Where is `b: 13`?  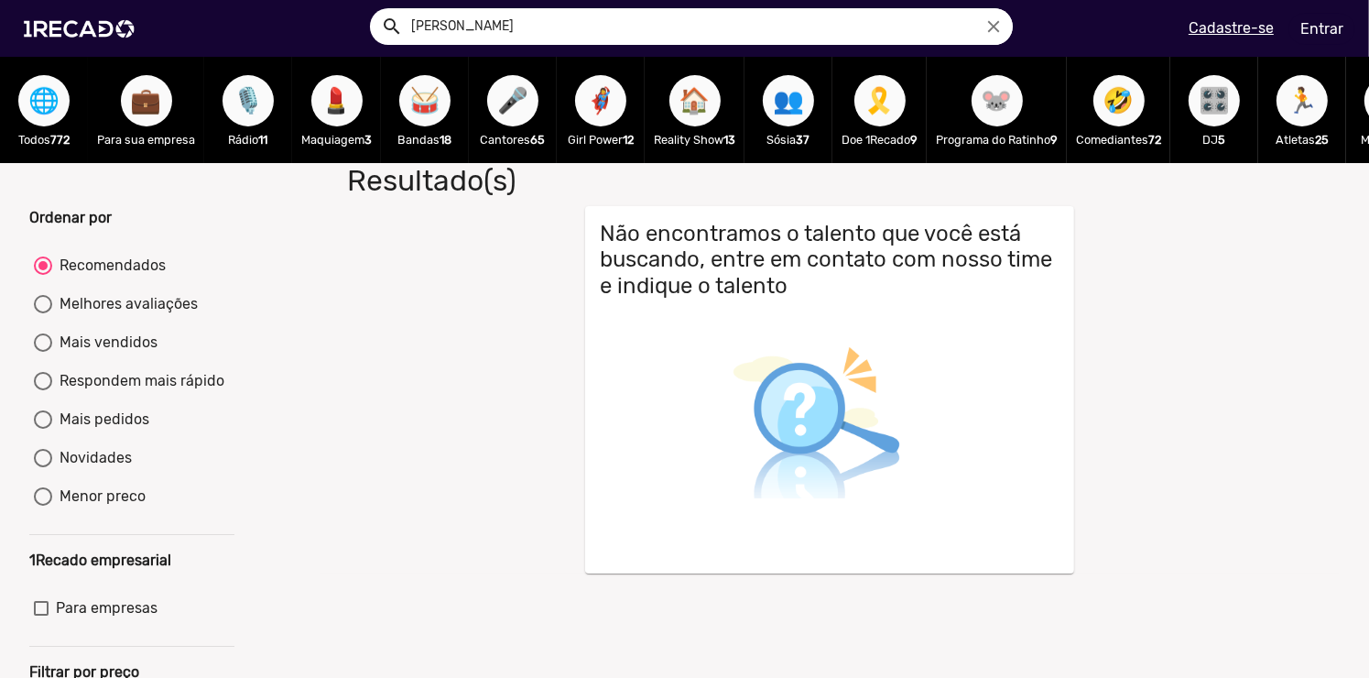 b: 13 is located at coordinates (729, 139).